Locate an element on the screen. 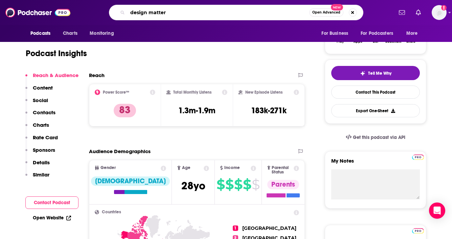 The image size is (452, 239). a: Get this podcast via API is located at coordinates (375, 137).